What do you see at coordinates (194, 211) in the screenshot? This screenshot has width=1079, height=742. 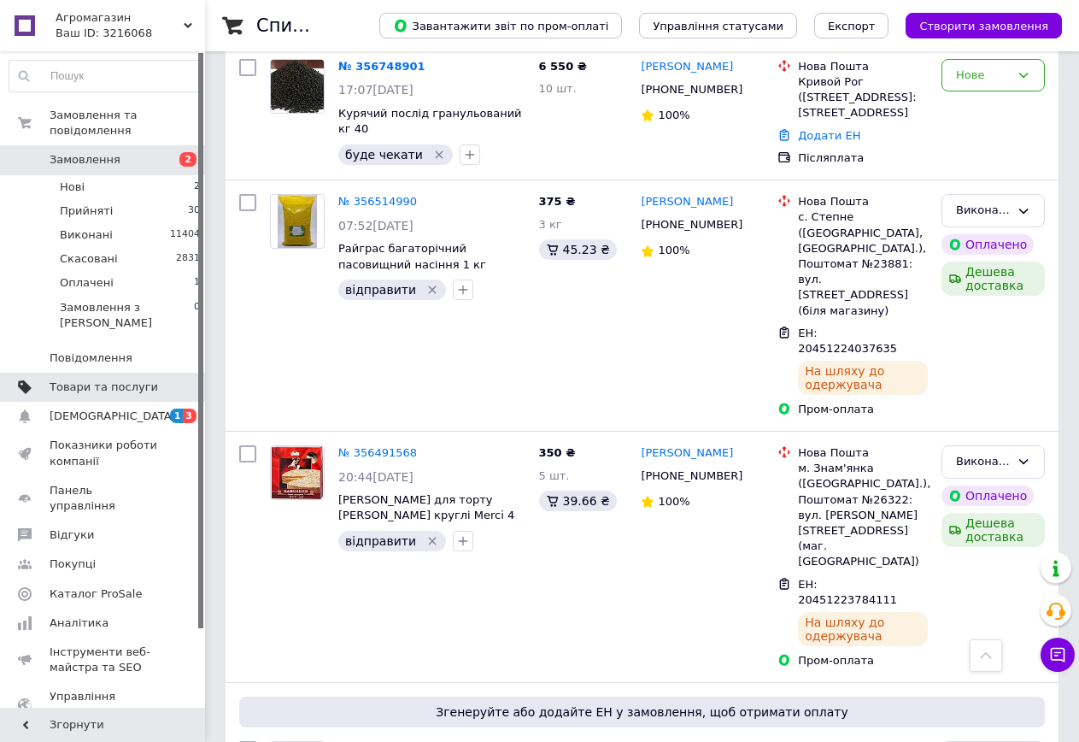 I see `span: 30` at bounding box center [194, 211].